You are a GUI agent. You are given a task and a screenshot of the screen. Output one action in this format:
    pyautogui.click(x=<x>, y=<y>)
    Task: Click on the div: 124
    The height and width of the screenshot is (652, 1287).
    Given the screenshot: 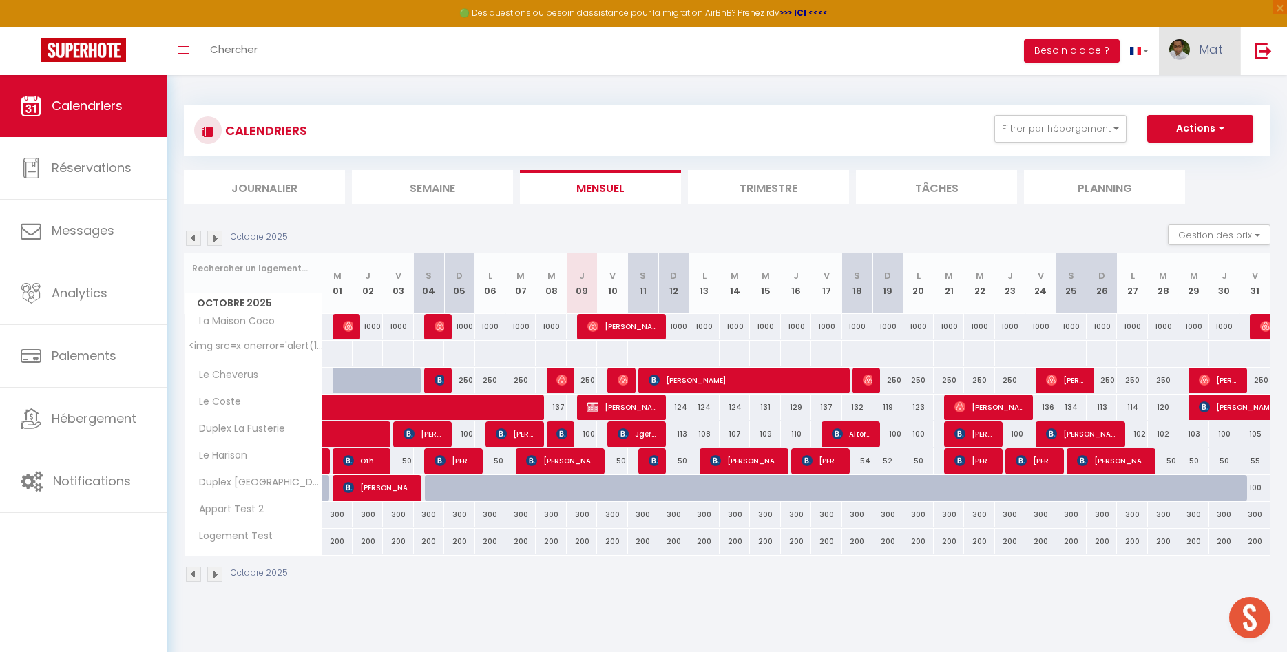 What is the action you would take?
    pyautogui.click(x=673, y=407)
    